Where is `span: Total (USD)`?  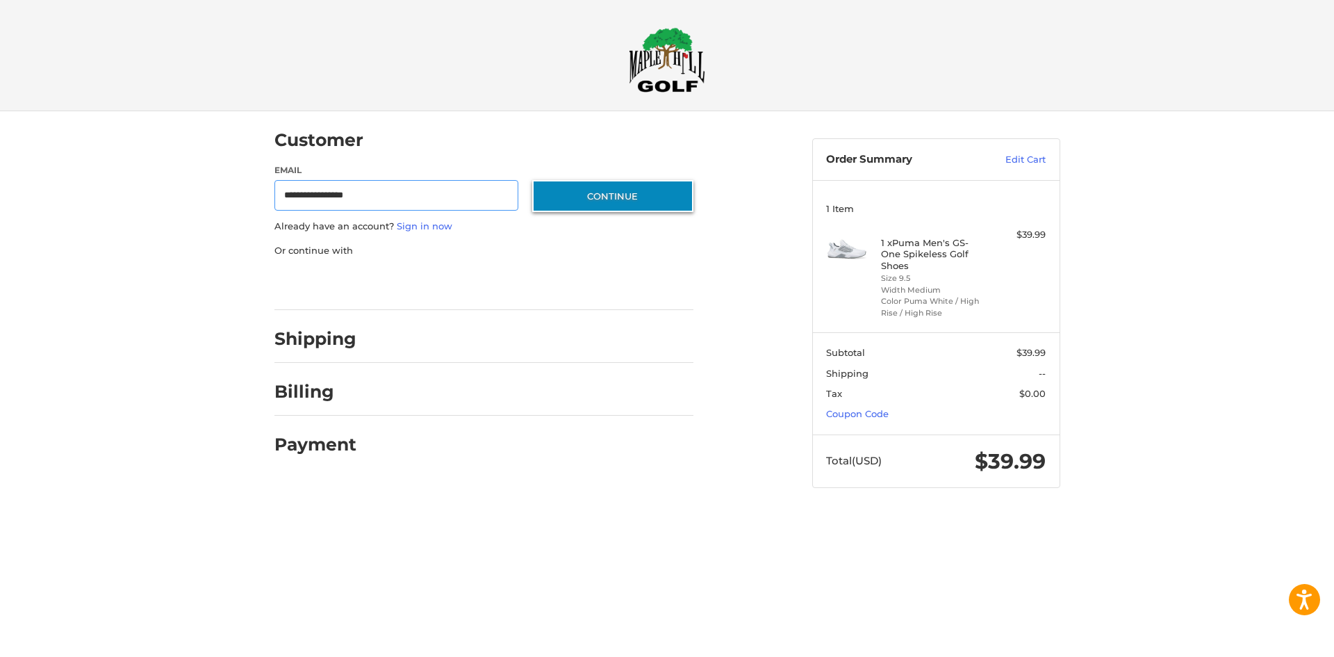 span: Total (USD) is located at coordinates (854, 460).